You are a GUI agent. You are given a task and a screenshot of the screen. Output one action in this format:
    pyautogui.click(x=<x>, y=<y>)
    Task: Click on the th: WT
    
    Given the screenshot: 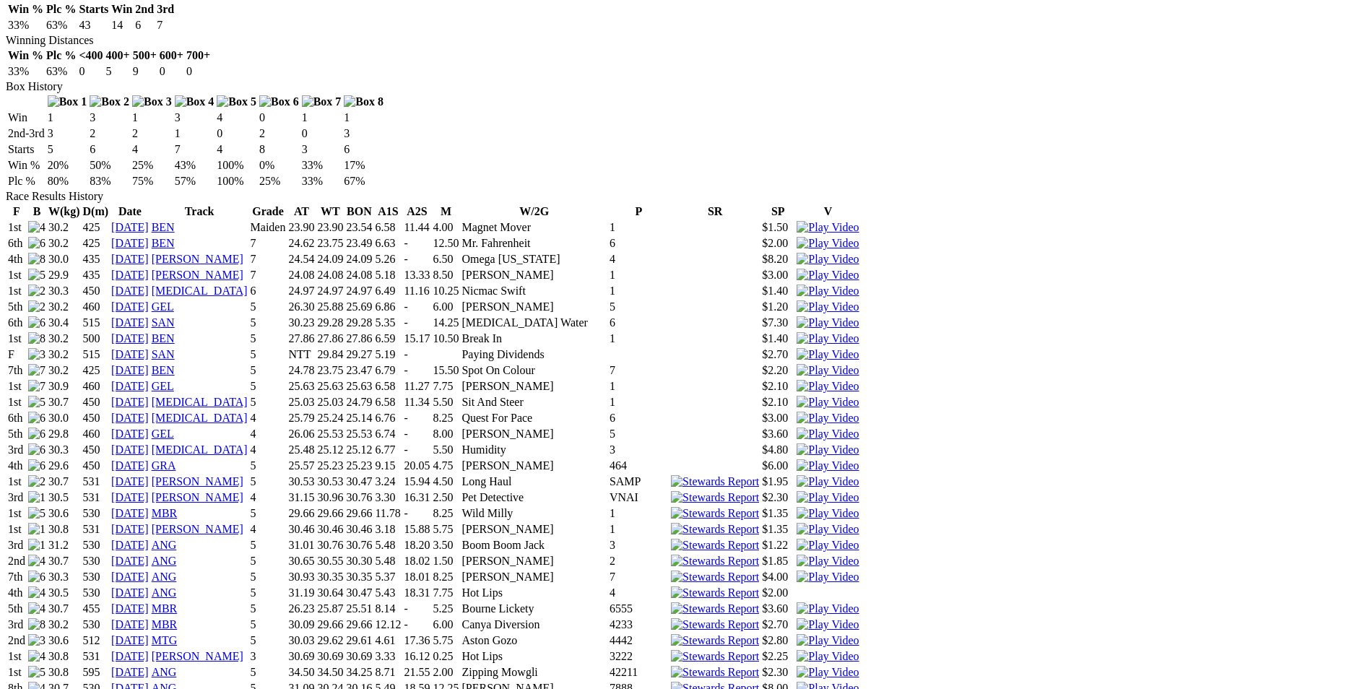 What is the action you would take?
    pyautogui.click(x=330, y=212)
    